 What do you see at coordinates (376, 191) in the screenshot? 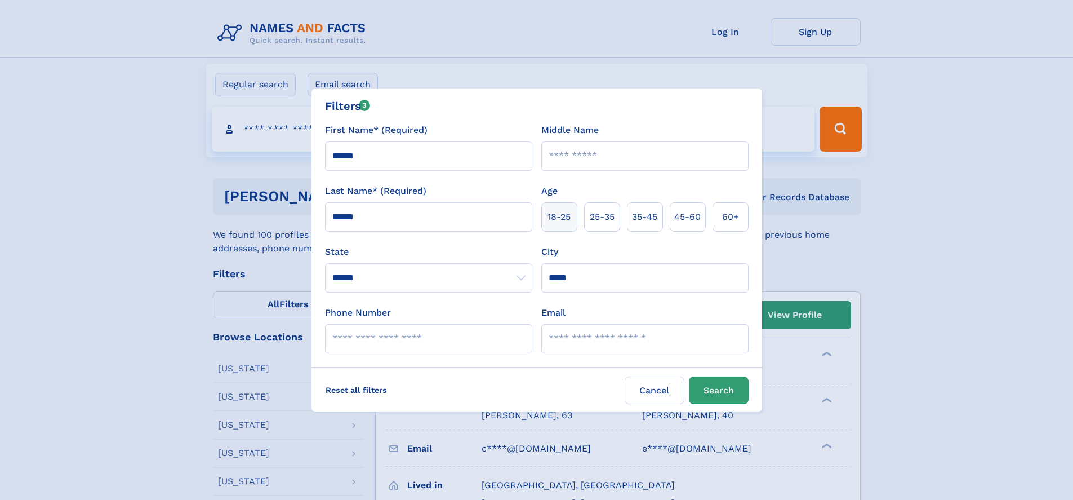
I see `label: Last Name* (Required)` at bounding box center [376, 191].